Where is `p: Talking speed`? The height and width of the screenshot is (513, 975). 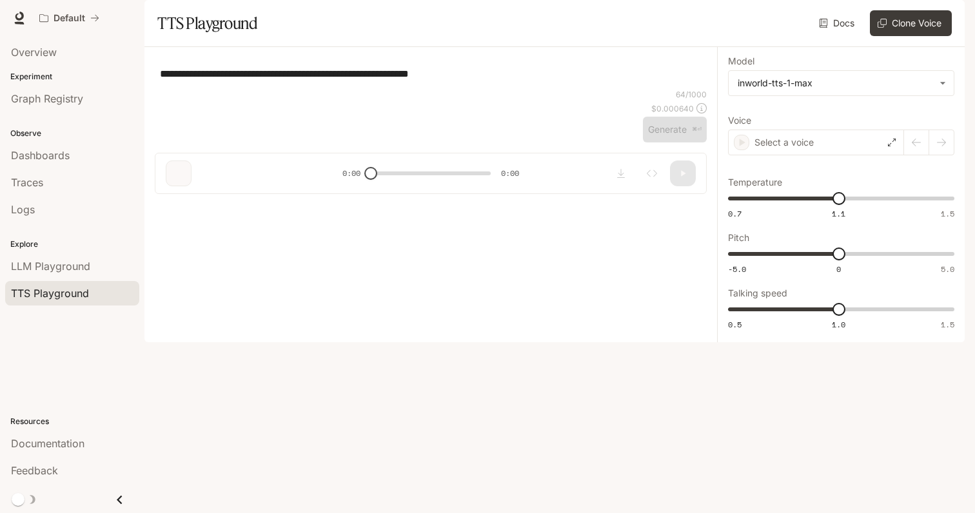
p: Talking speed is located at coordinates (758, 293).